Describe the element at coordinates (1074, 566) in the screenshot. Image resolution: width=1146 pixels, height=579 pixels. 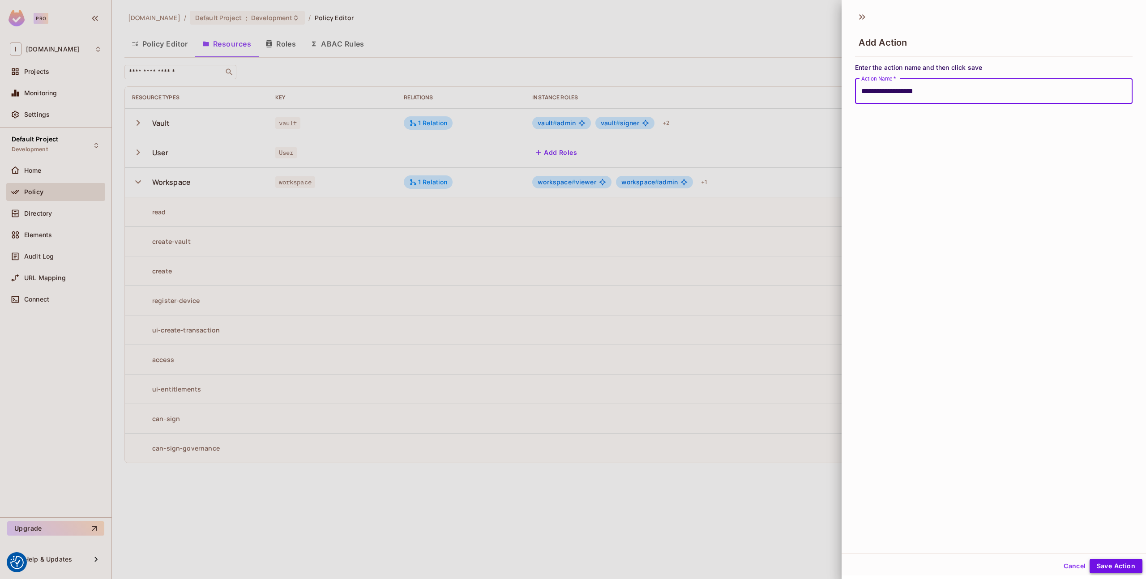
I see `button: Cancel` at that location.